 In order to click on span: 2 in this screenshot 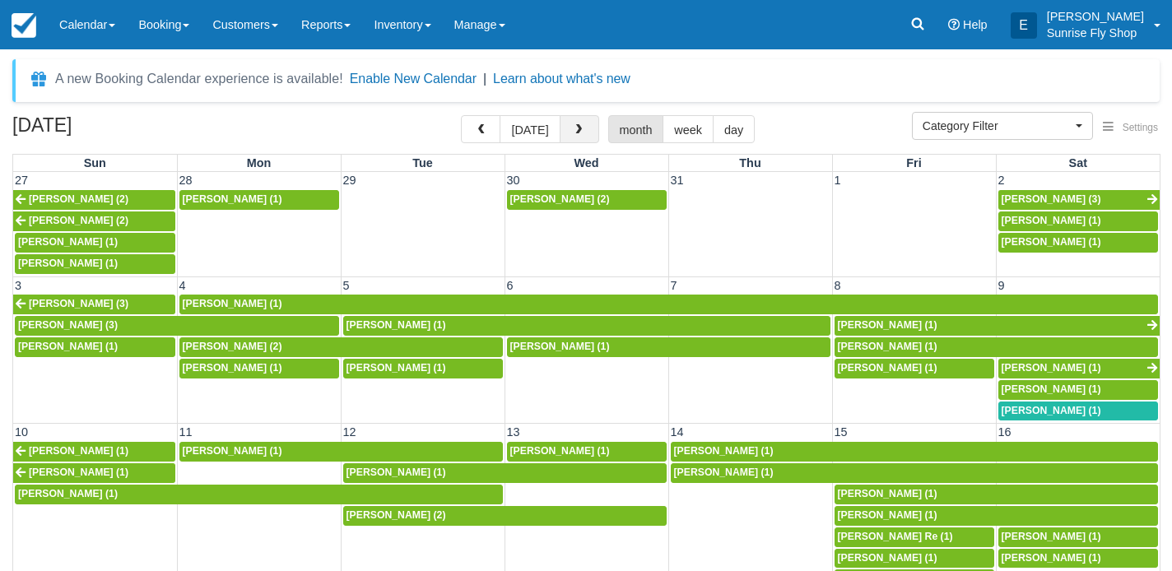, I will do `click(1001, 180)`.